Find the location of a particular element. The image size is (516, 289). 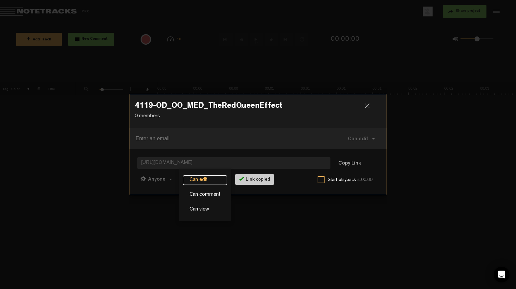

input: Enter an email is located at coordinates (232, 139).